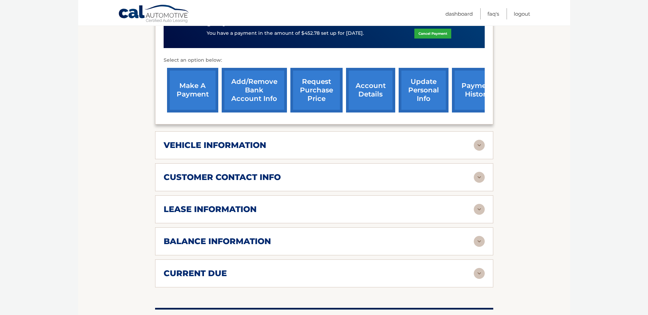  Describe the element at coordinates (215, 145) in the screenshot. I see `h2: vehicle information` at that location.